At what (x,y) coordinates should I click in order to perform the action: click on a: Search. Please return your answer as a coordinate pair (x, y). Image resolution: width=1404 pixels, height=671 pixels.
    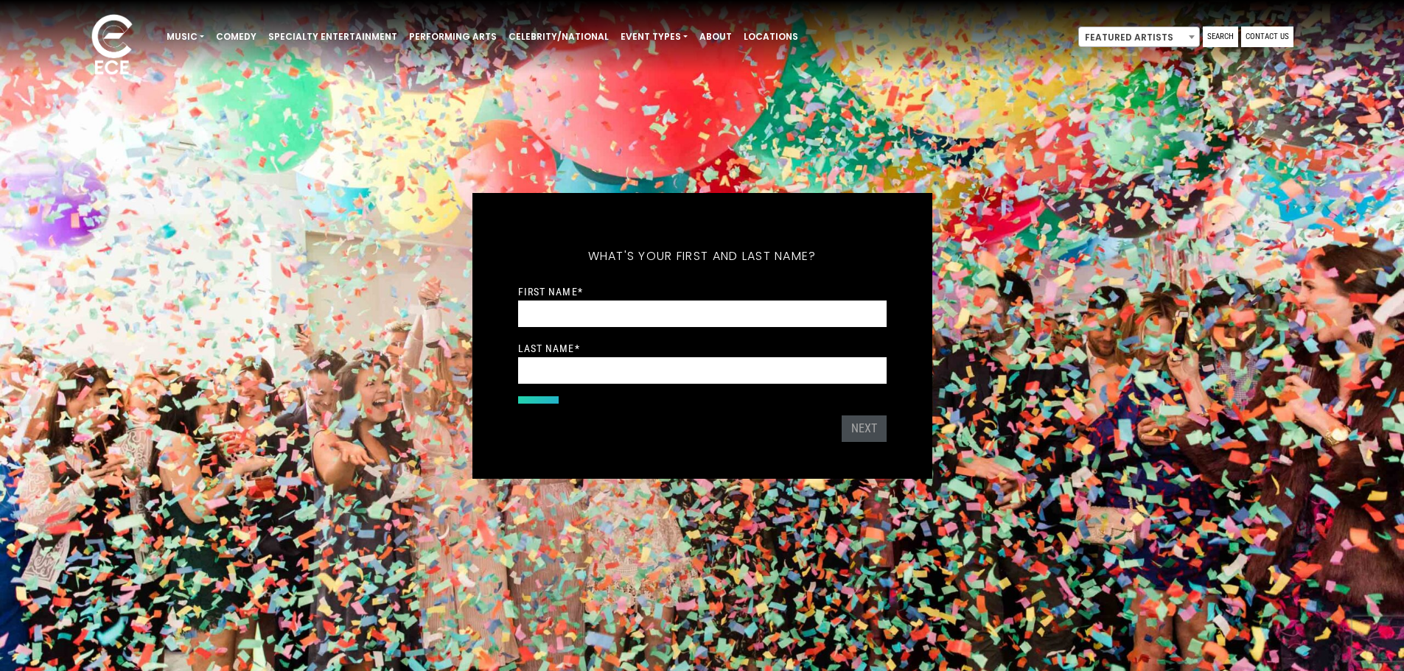
    Looking at the image, I should click on (1220, 37).